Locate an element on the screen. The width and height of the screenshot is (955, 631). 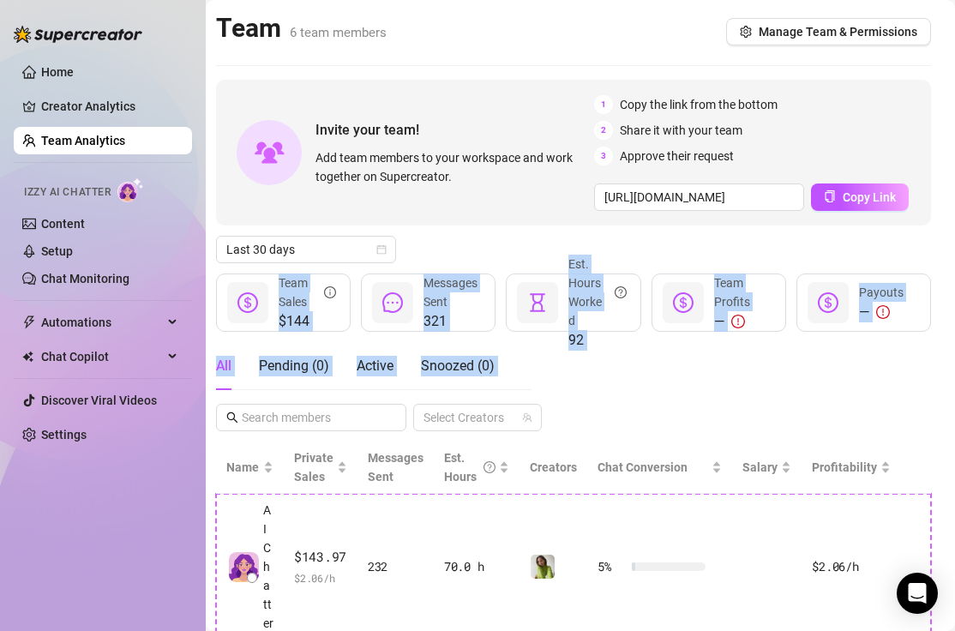
span: $143.97 is located at coordinates (321, 557).